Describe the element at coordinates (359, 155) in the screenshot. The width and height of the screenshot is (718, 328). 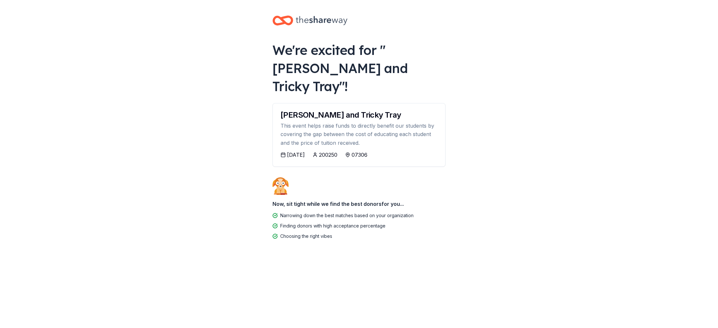
I see `div: 07306` at that location.